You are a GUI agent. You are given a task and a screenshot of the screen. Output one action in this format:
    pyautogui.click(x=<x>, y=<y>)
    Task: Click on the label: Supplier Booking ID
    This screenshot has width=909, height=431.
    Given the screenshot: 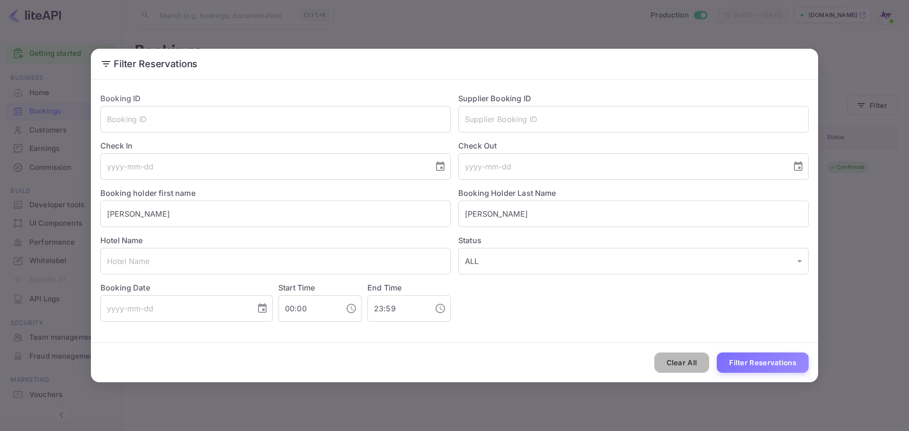 What is the action you would take?
    pyautogui.click(x=495, y=99)
    